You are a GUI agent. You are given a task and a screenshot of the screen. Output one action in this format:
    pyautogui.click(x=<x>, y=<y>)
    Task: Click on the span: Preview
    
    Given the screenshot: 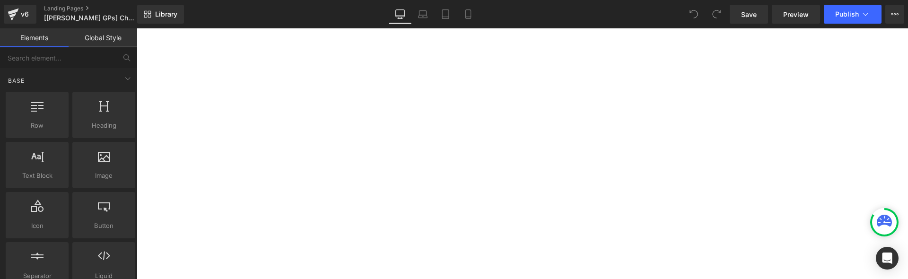 What is the action you would take?
    pyautogui.click(x=796, y=14)
    